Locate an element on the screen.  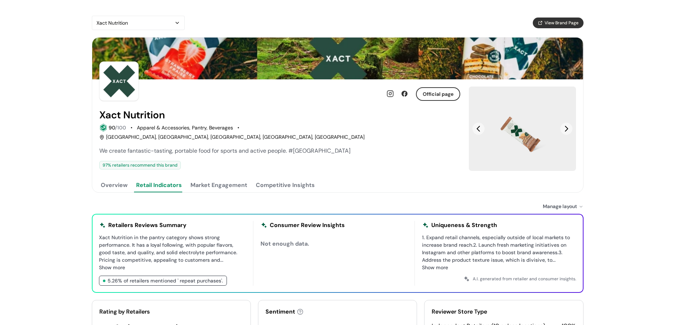
button: Competitive Insights is located at coordinates (285, 185).